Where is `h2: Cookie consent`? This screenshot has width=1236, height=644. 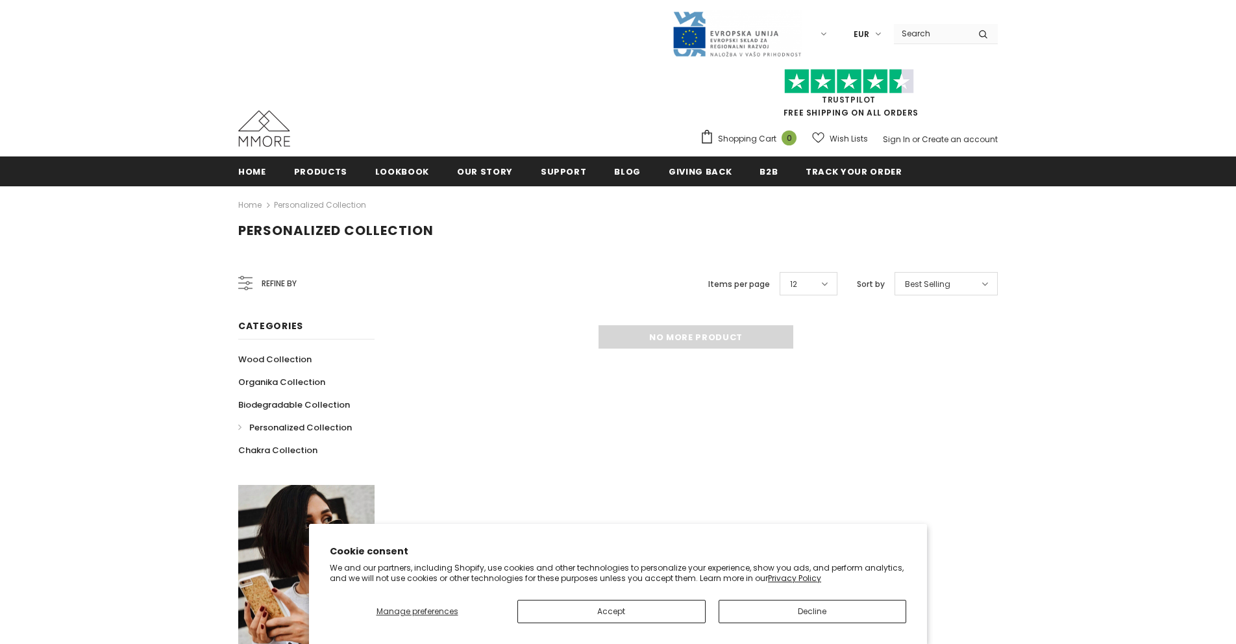
h2: Cookie consent is located at coordinates (618, 551).